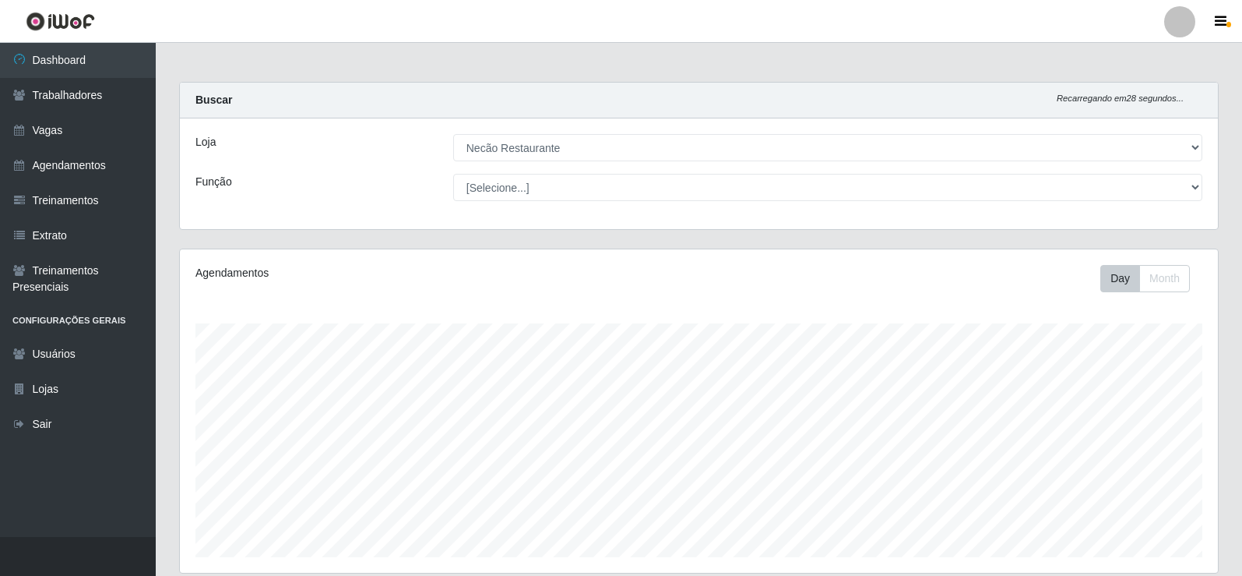 This screenshot has width=1242, height=576. I want to click on button: Day, so click(1120, 278).